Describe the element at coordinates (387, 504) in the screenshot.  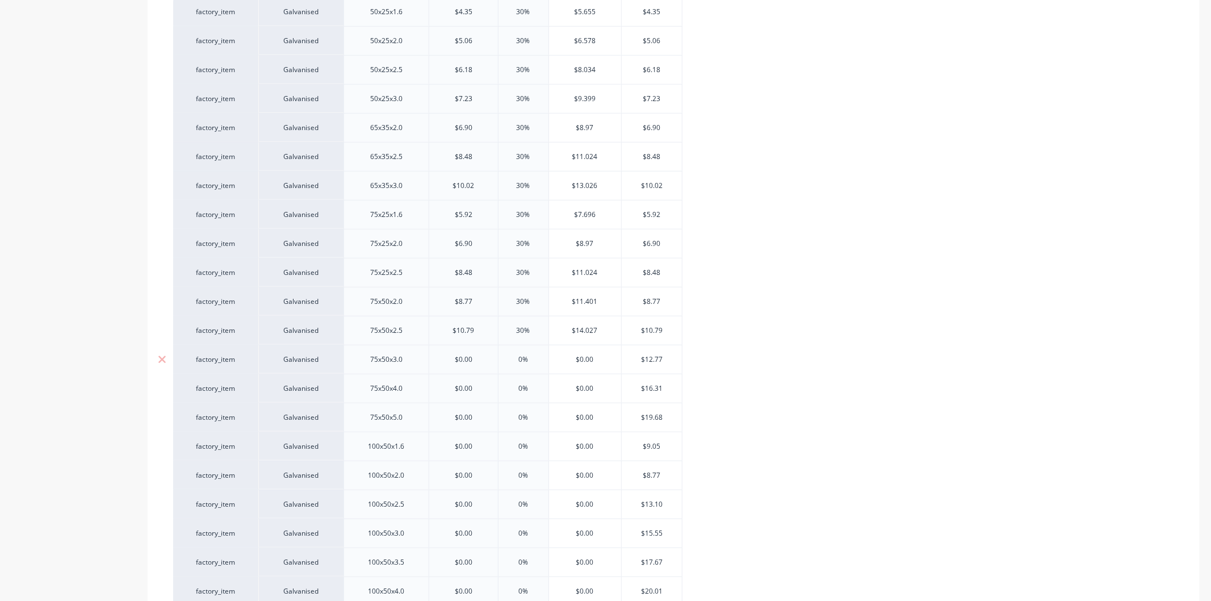
I see `div: 100x50x2.5` at that location.